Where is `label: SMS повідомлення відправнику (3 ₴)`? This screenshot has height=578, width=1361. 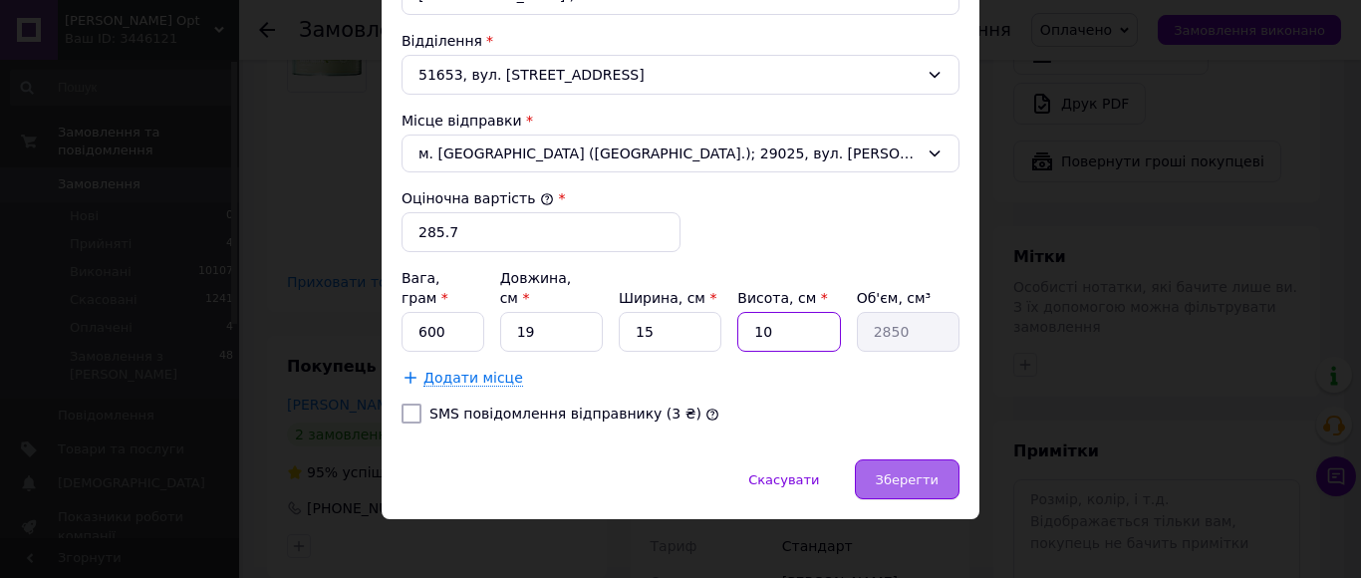 label: SMS повідомлення відправнику (3 ₴) is located at coordinates (565, 413).